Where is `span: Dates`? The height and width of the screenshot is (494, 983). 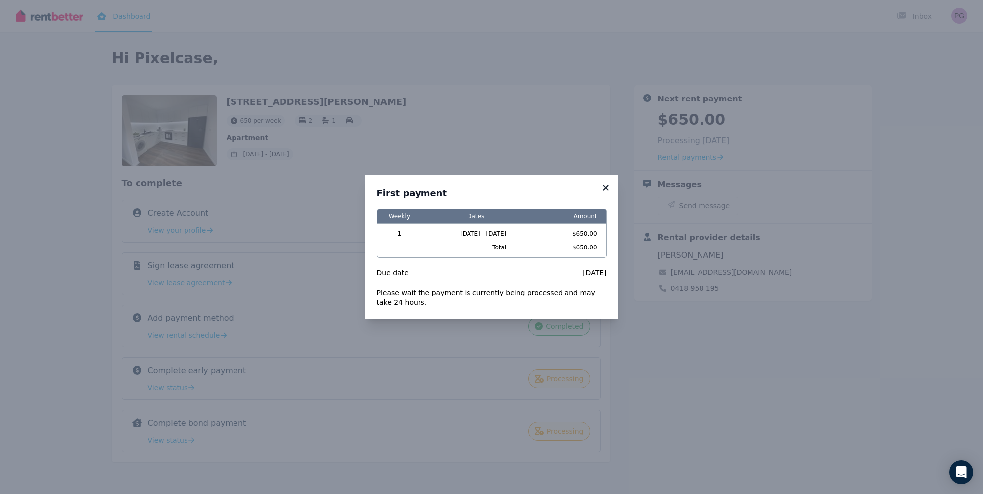 span: Dates is located at coordinates (476, 216).